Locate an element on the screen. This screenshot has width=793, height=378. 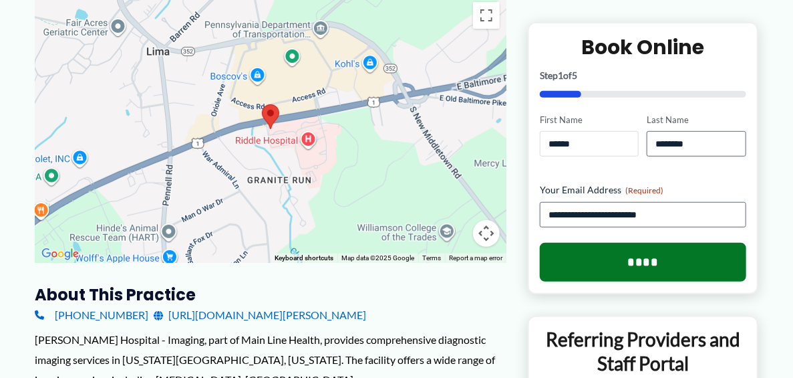
label: Your Email Address is located at coordinates (643, 190).